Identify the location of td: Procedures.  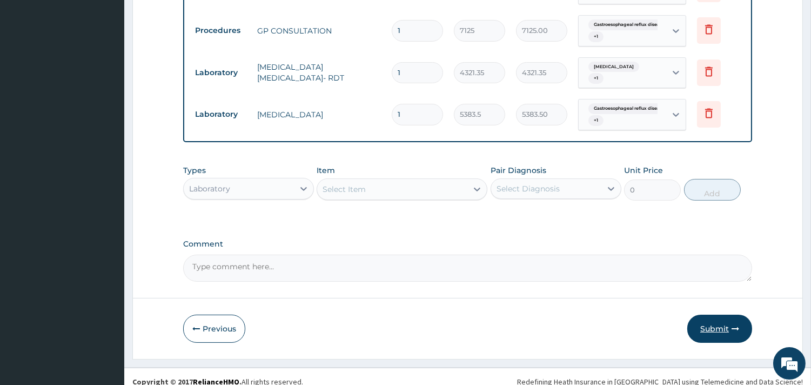
(221, 30).